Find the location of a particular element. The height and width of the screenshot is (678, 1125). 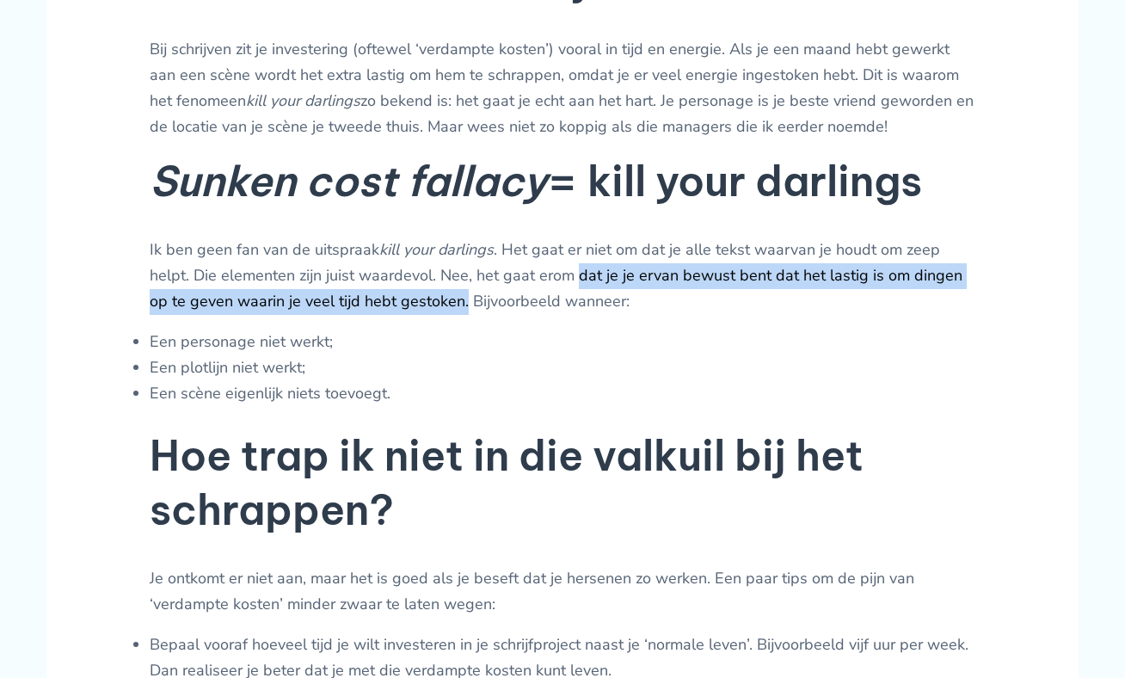

p: Bij schrijven zit je investering (oftewel ‘verdampte kosten’) vooral in tijd en energie. Als je e... is located at coordinates (562, 88).